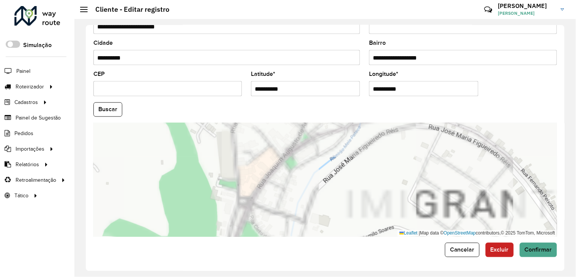 The height and width of the screenshot is (277, 576). I want to click on span: Cancelar, so click(462, 250).